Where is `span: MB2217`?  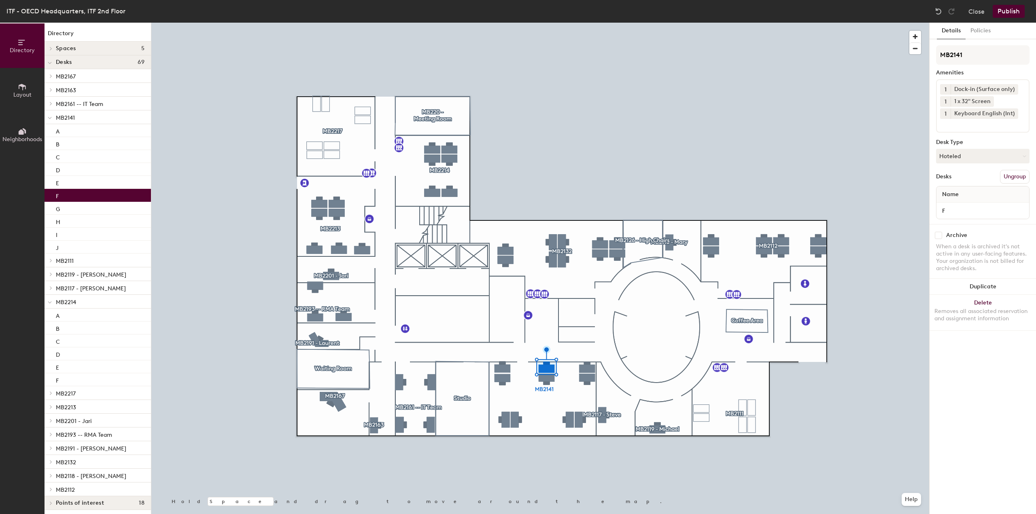
span: MB2217 is located at coordinates (66, 394).